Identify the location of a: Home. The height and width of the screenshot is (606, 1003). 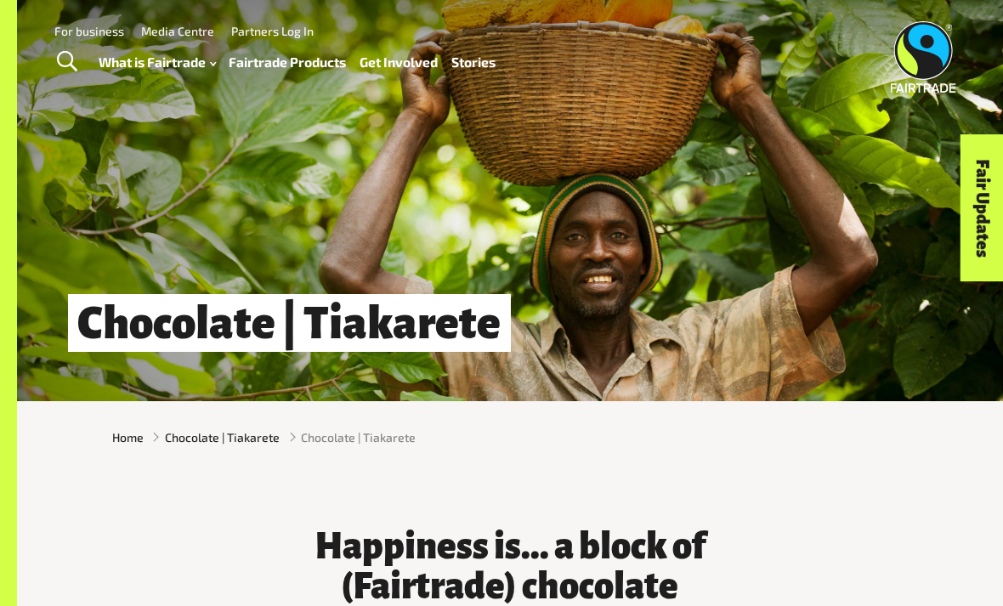
(127, 437).